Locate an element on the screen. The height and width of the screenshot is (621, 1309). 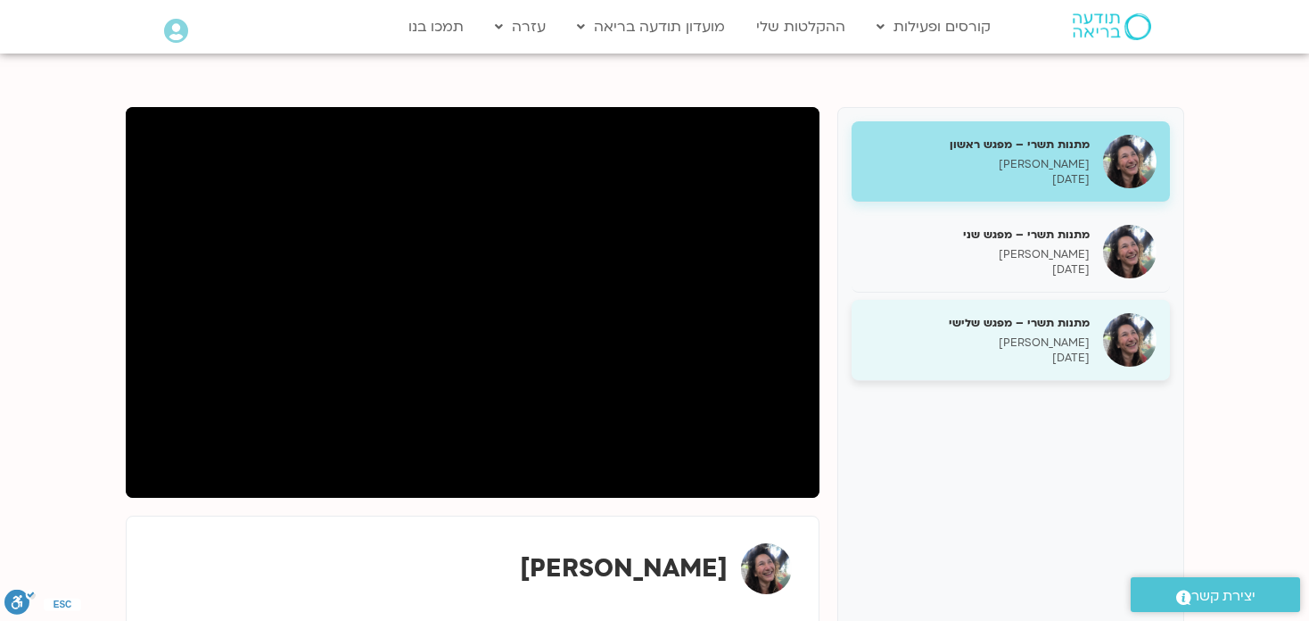
h5: מתנות תשרי – מפגש שלישי is located at coordinates (978, 323).